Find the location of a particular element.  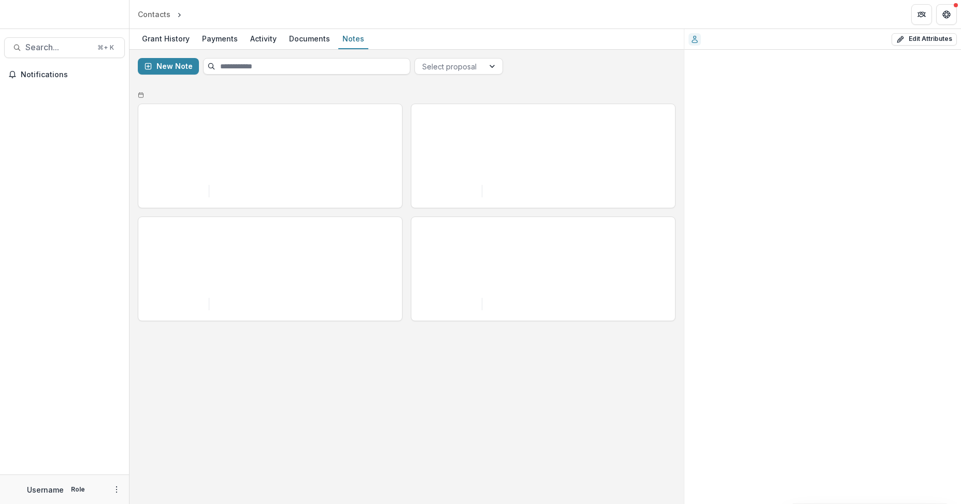

button: Search... is located at coordinates (64, 48).